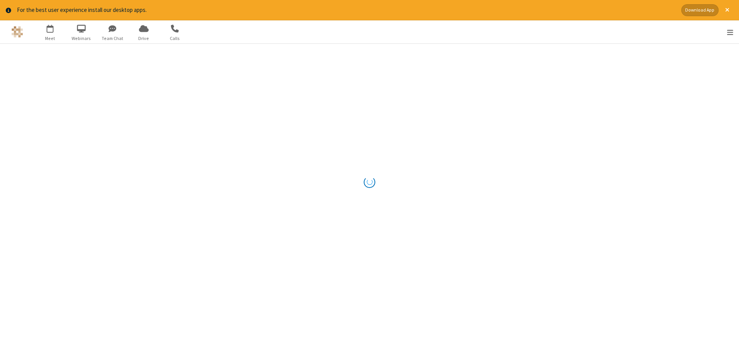 This screenshot has height=364, width=739. Describe the element at coordinates (175, 38) in the screenshot. I see `span: Calls` at that location.